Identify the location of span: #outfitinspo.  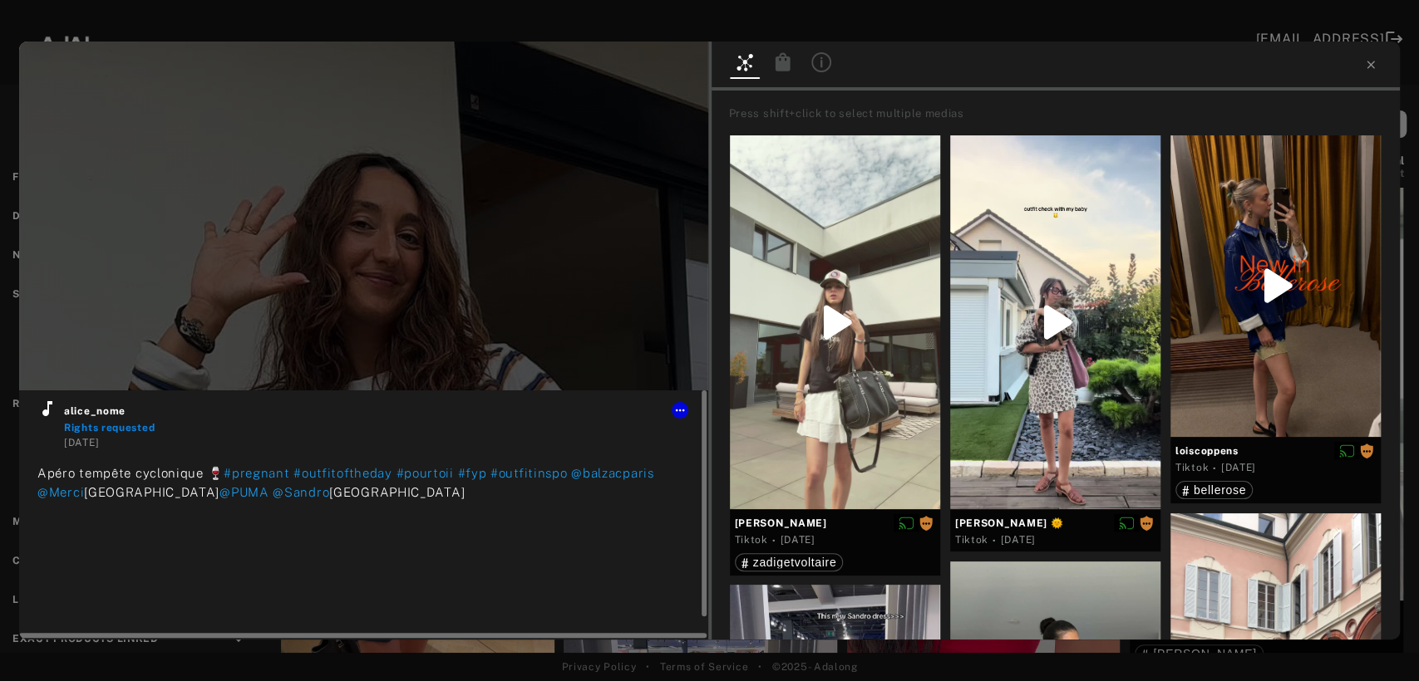
(529, 473).